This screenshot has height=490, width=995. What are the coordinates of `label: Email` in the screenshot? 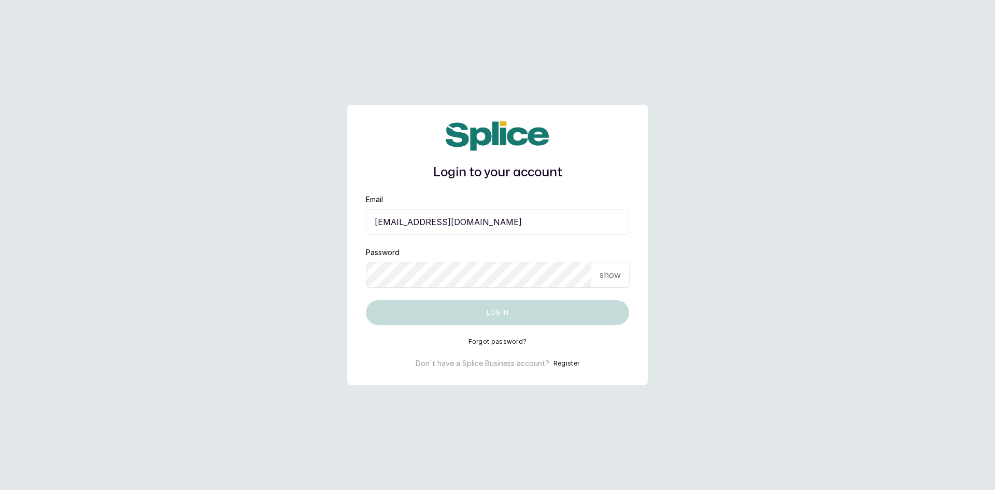 It's located at (374, 200).